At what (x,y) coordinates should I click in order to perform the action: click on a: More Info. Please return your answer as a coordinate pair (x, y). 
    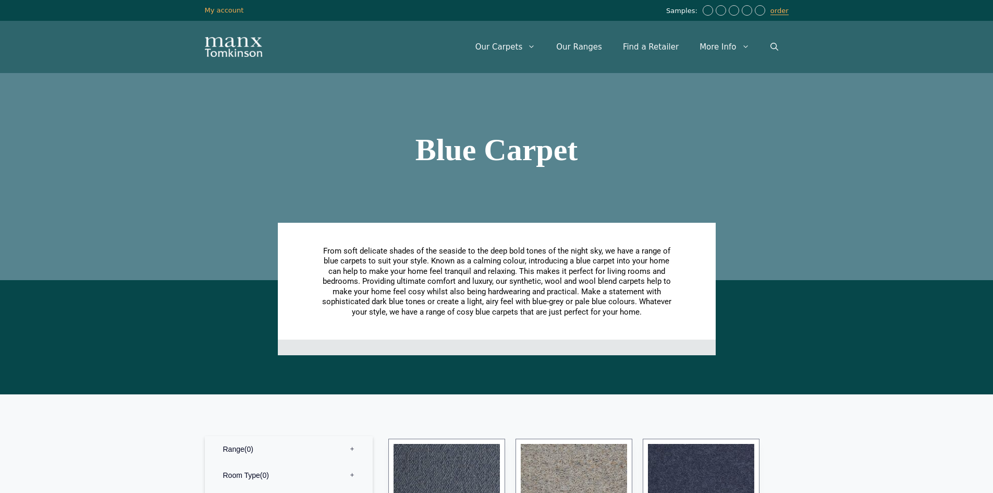
    Looking at the image, I should click on (724, 47).